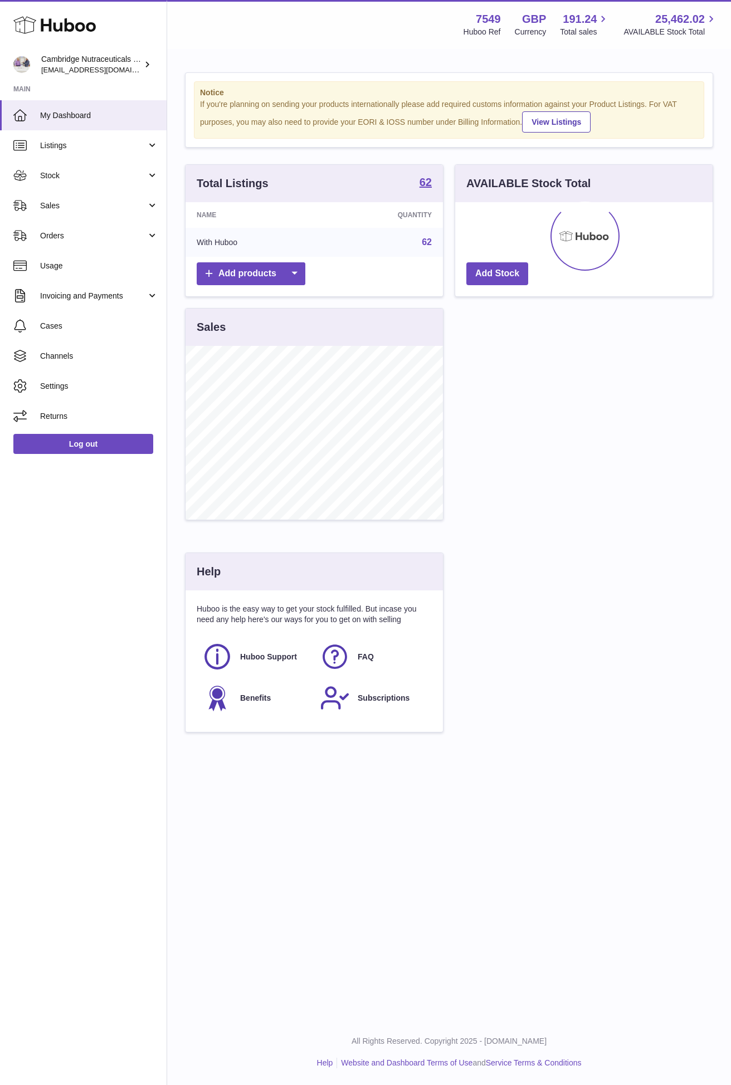 The height and width of the screenshot is (1085, 731). I want to click on span: Huboo Support, so click(269, 657).